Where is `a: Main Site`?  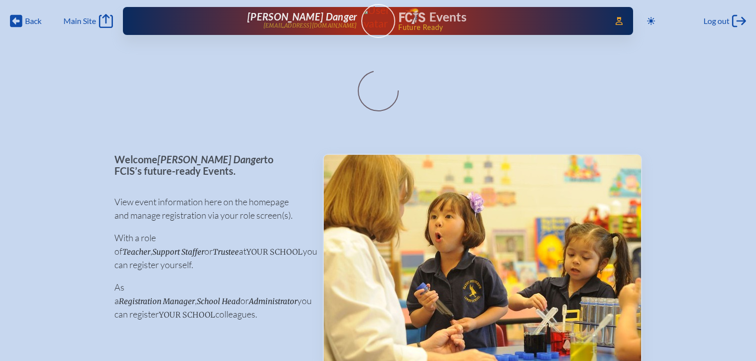 a: Main Site is located at coordinates (88, 21).